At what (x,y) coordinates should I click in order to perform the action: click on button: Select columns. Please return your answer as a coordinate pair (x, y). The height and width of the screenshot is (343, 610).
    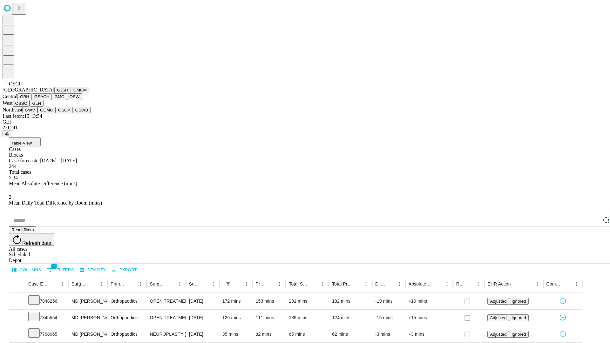
    Looking at the image, I should click on (27, 270).